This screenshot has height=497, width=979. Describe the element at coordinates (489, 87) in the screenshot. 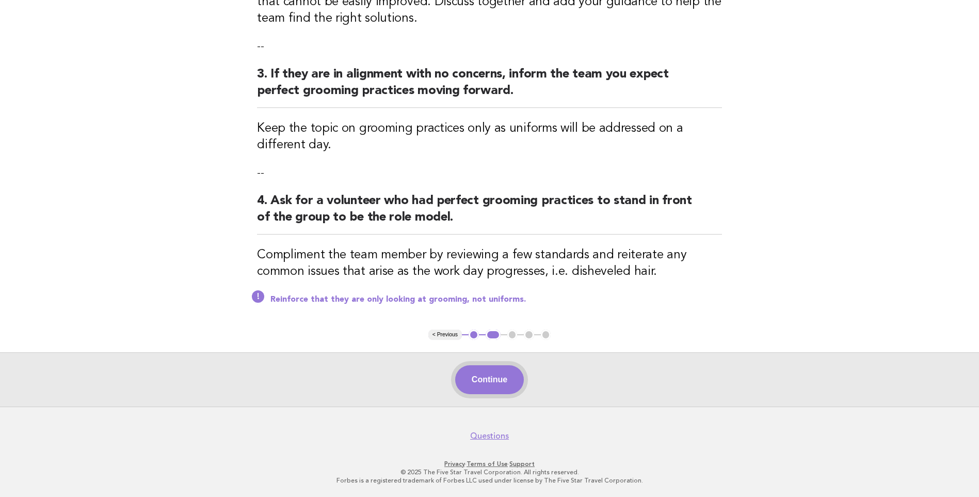

I see `h2: 3. If they are in alignment with no concerns, inform the team you expect perfect grooming practic...` at that location.